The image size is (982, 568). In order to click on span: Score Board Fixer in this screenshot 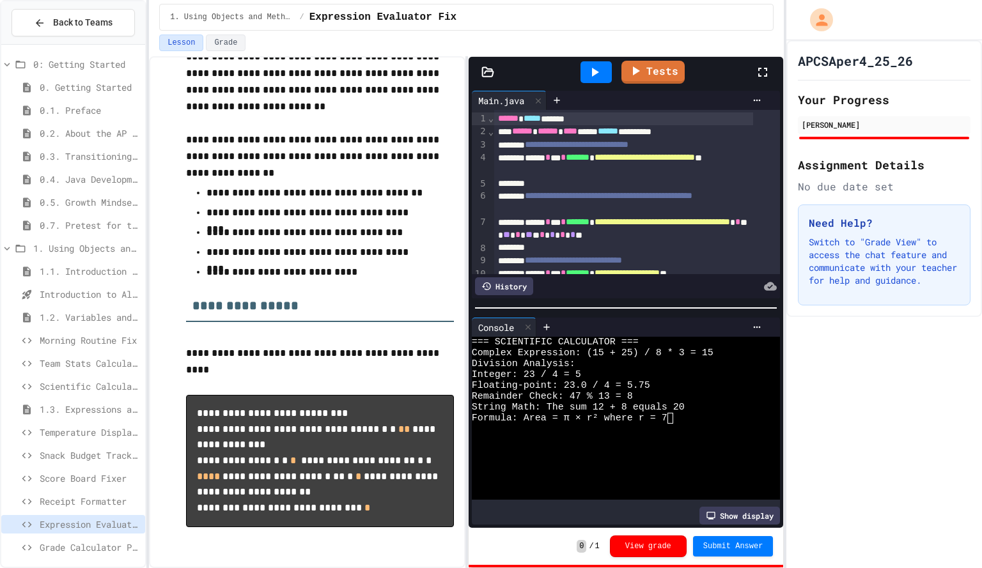, I will do `click(89, 478)`.